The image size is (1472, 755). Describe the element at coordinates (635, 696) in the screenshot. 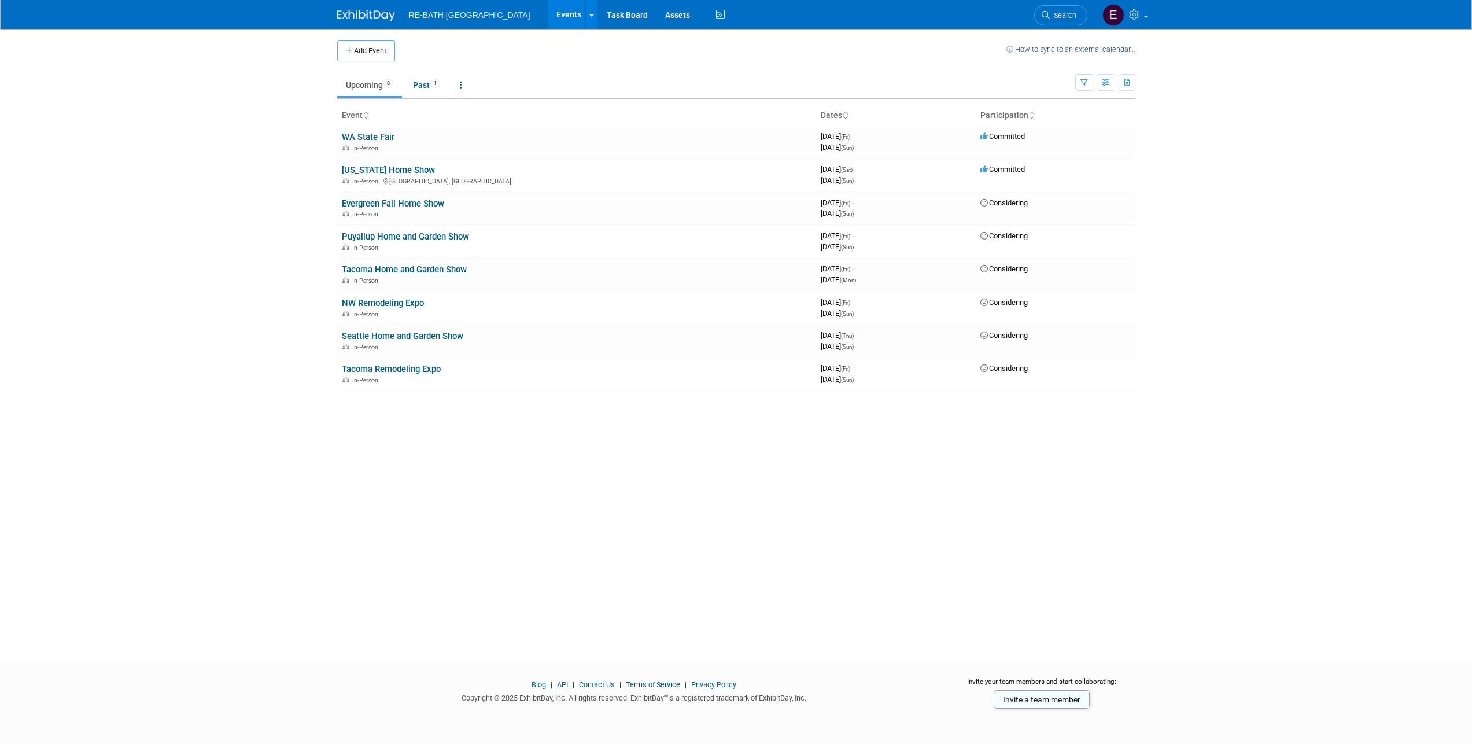

I see `div: Copyright © 2025 ExhibitDay, Inc. All rights reserved. ExhibitDay is a registered trademark of Ex...` at that location.